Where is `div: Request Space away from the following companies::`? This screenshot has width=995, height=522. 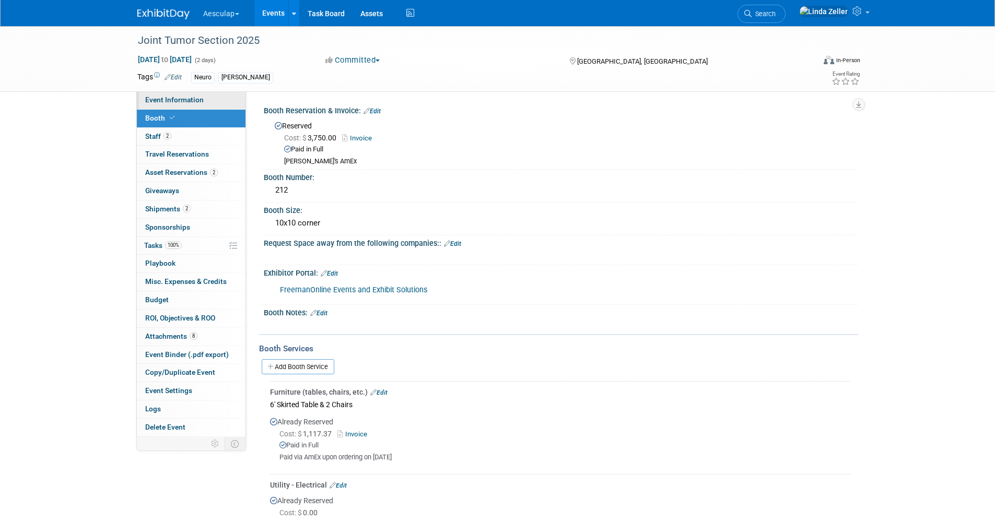
div: Request Space away from the following companies:: is located at coordinates (561, 242).